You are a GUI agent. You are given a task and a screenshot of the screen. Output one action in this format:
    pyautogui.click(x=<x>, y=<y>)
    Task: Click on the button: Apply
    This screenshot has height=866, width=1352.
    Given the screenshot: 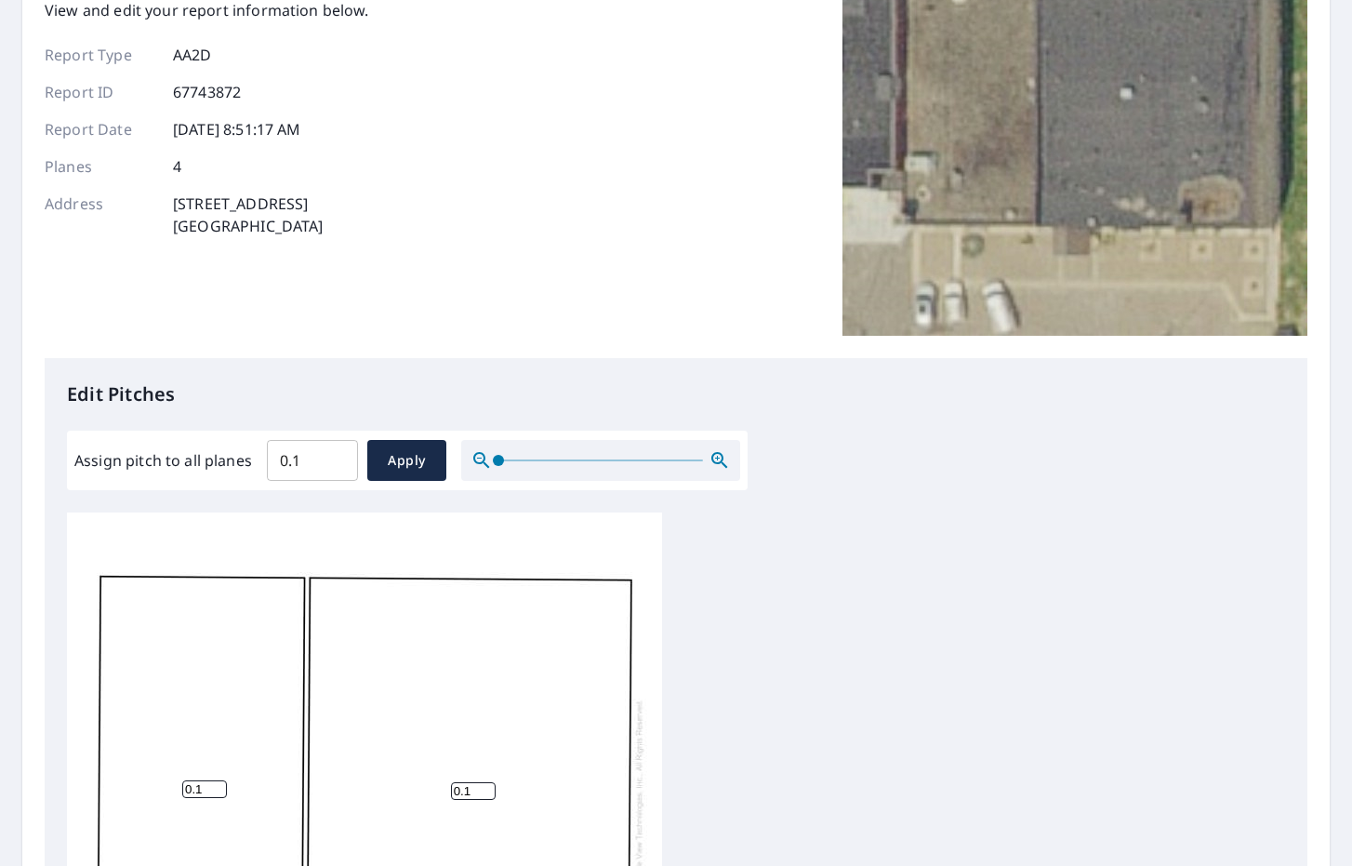 What is the action you would take?
    pyautogui.click(x=406, y=460)
    